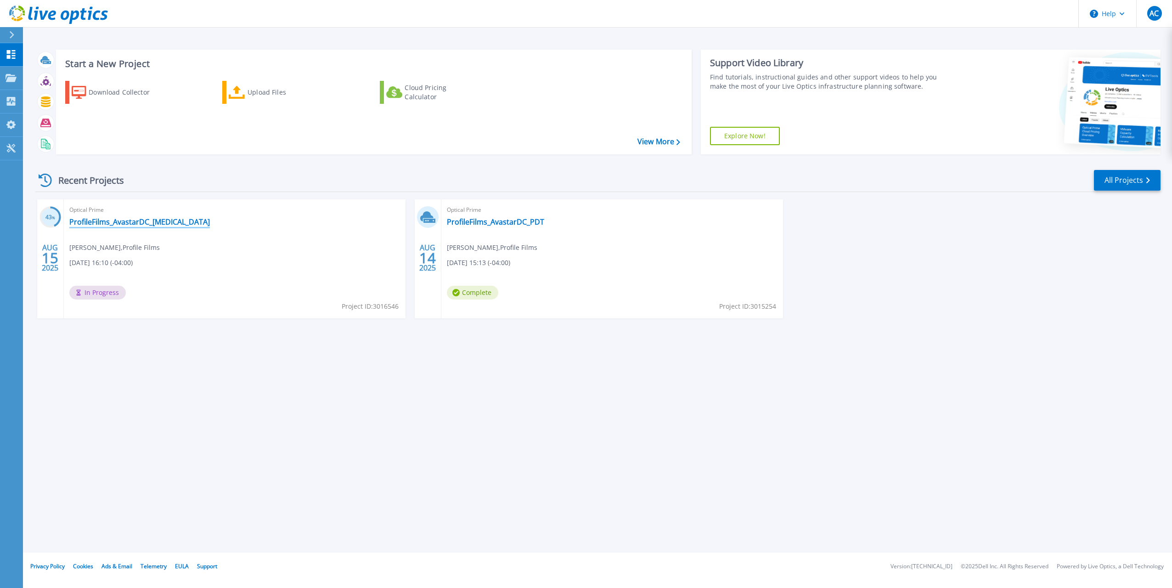 This screenshot has height=588, width=1172. I want to click on a: Support, so click(207, 566).